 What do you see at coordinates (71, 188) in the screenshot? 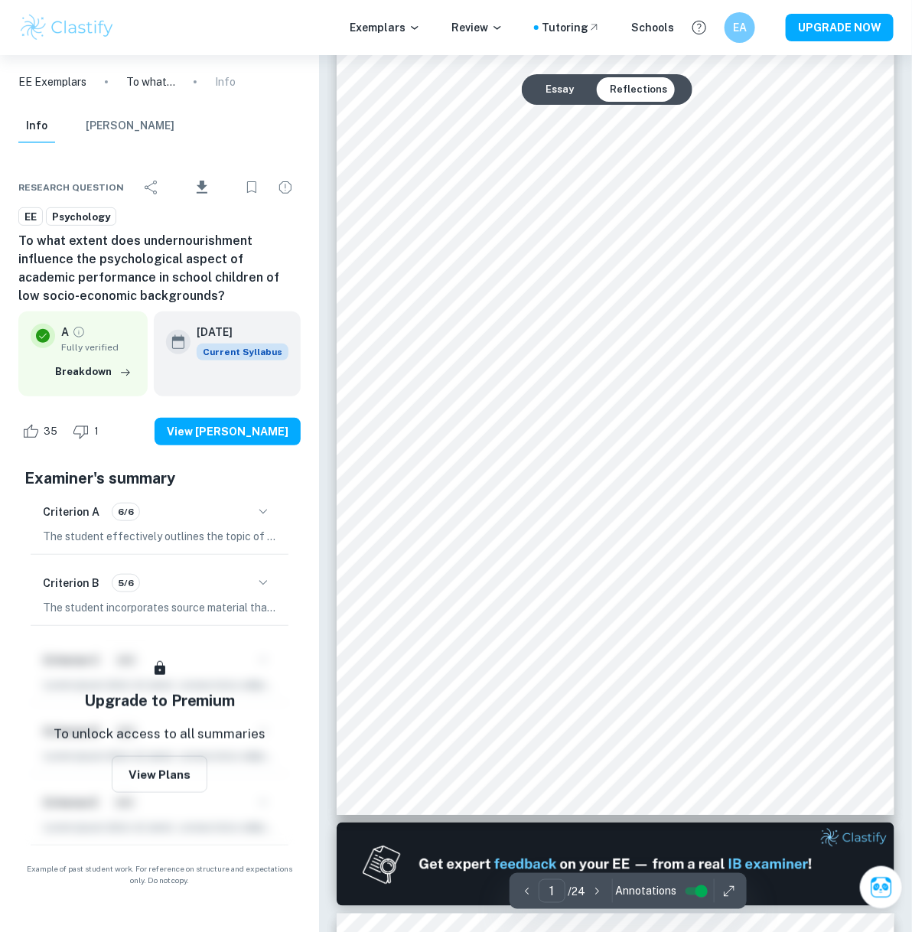
I see `span: Research question` at bounding box center [71, 188].